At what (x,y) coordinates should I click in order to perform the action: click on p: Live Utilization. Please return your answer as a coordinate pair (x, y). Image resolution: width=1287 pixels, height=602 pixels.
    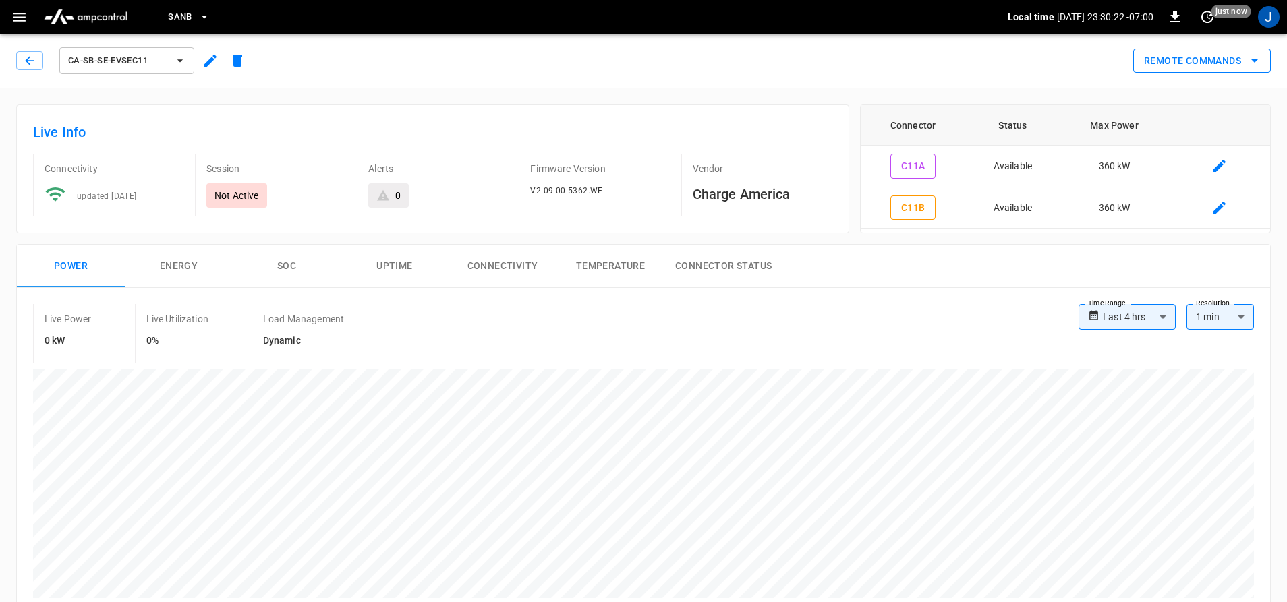
    Looking at the image, I should click on (177, 319).